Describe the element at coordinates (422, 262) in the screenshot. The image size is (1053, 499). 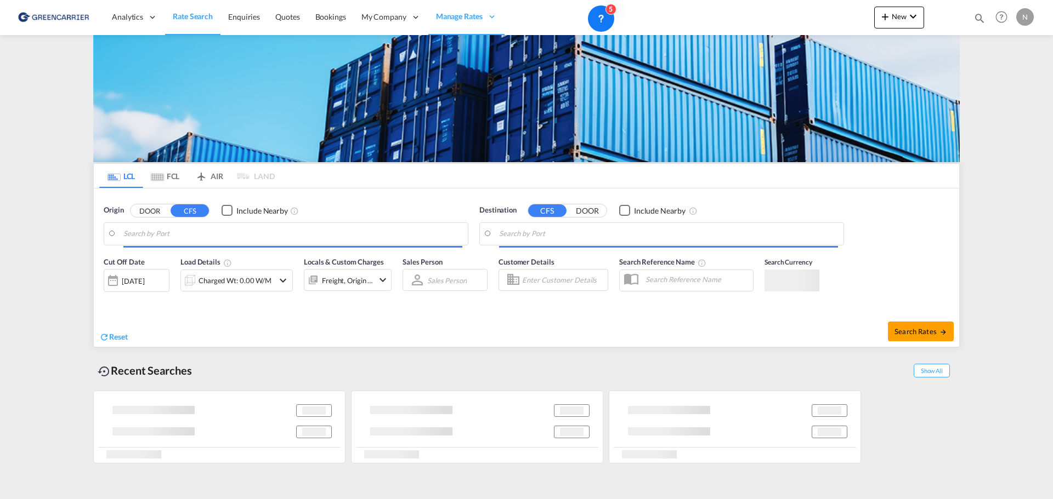
I see `span: Sales Person` at that location.